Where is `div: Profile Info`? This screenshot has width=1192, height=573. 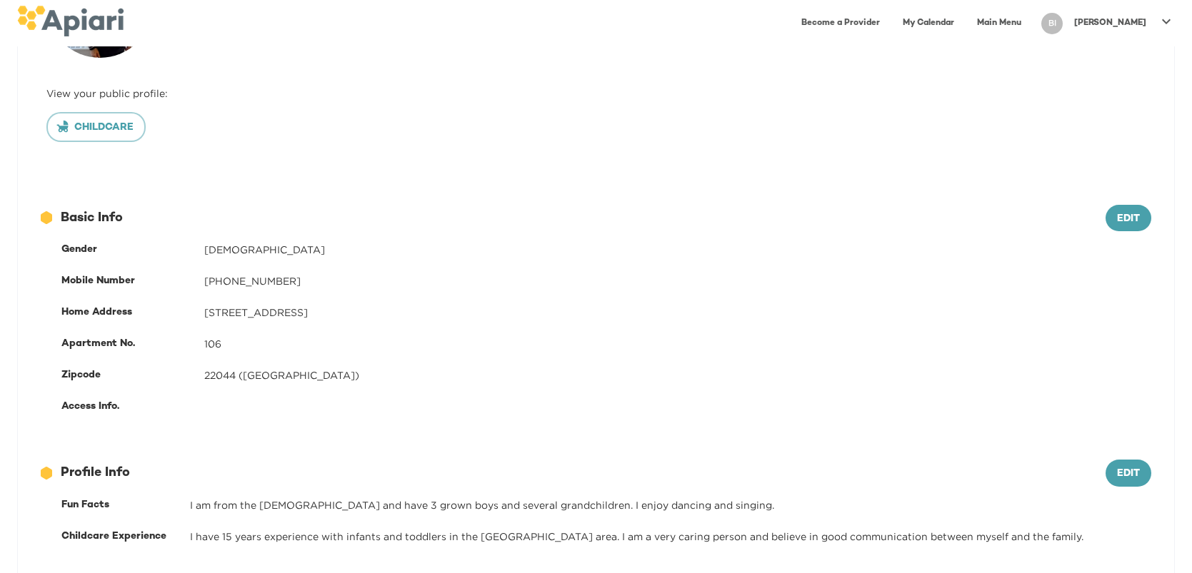
div: Profile Info is located at coordinates (573, 473).